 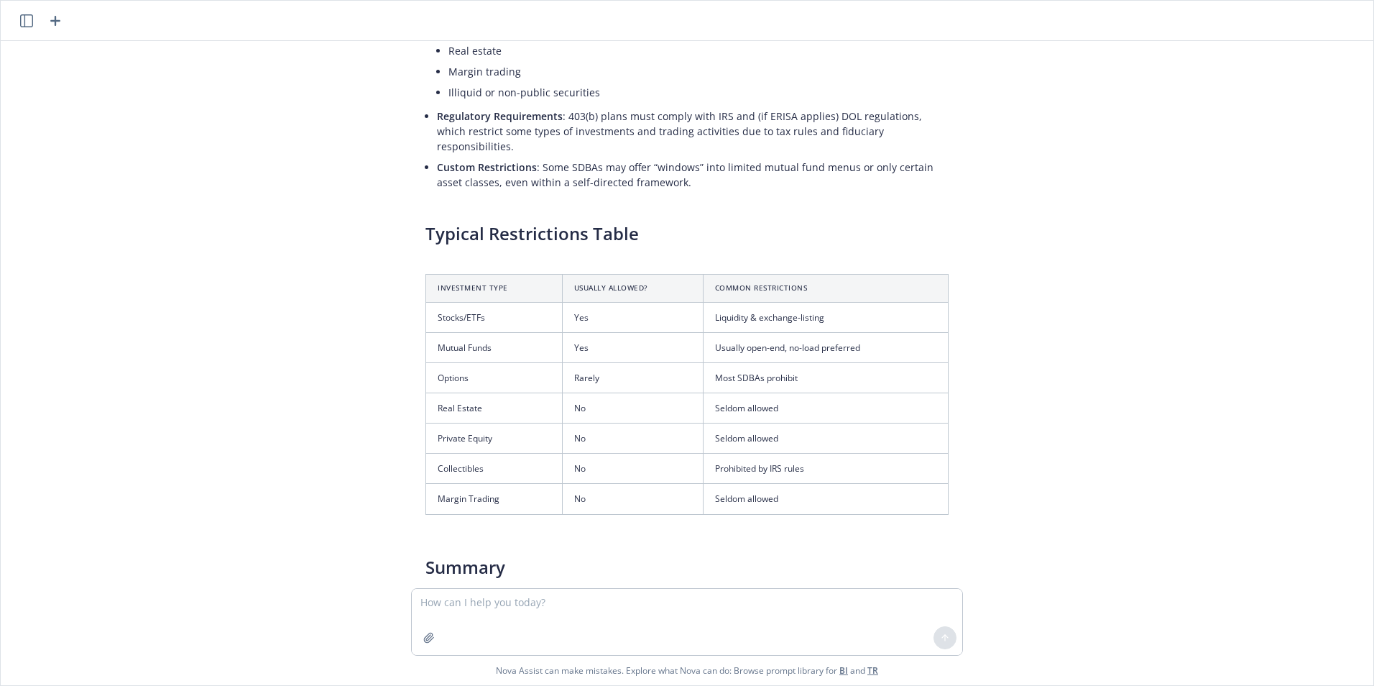 What do you see at coordinates (495, 408) in the screenshot?
I see `td: Real Estate` at bounding box center [495, 408].